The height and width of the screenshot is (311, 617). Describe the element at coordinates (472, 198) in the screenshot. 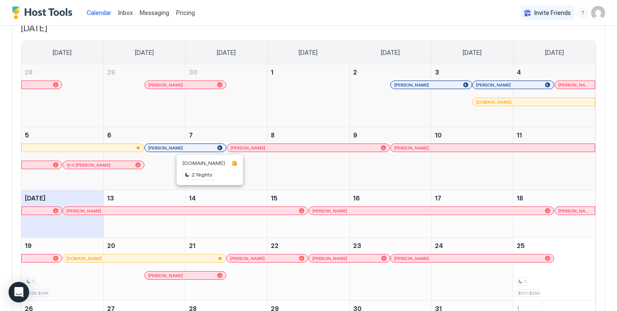

I see `a: October 17, 2025` at that location.